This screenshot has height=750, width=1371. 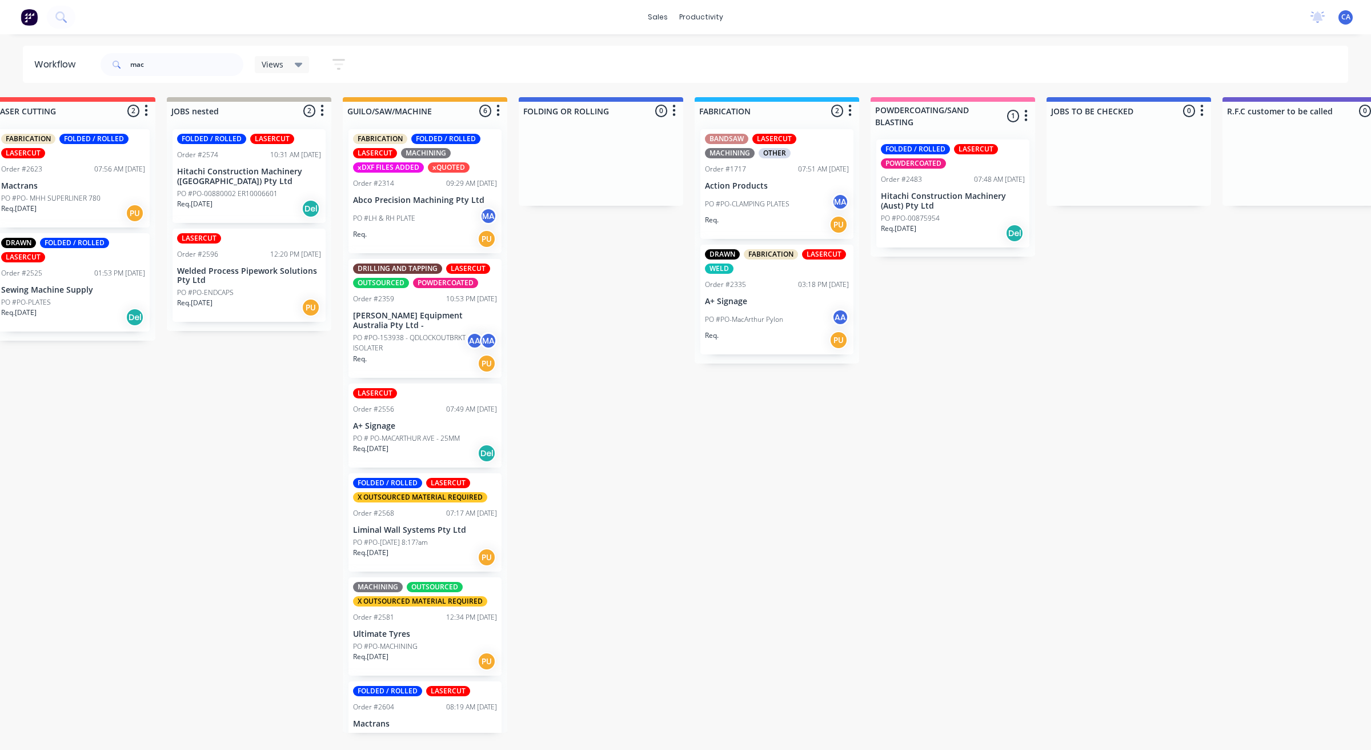 I want to click on div: Order #2574, so click(x=198, y=155).